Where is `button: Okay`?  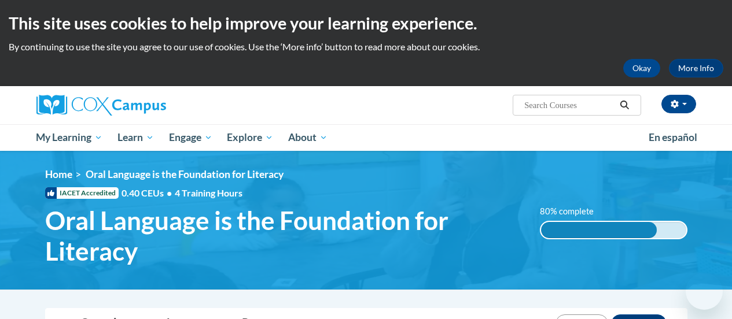
button: Okay is located at coordinates (641, 68).